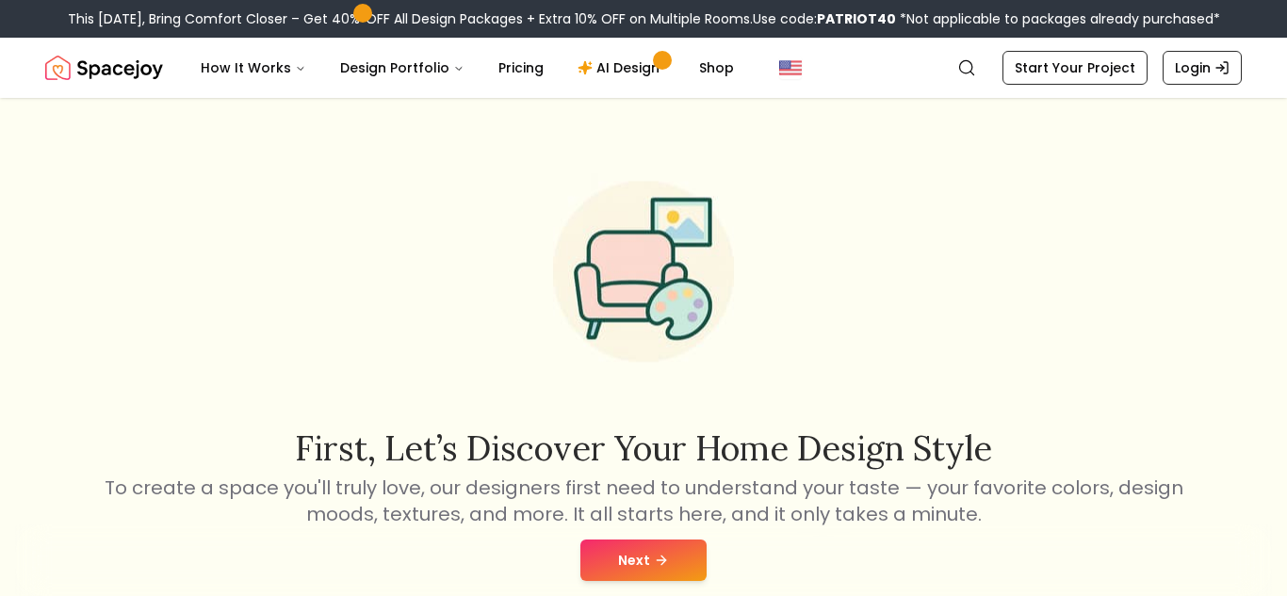  What do you see at coordinates (643, 501) in the screenshot?
I see `p: To create a space you'll truly love, our designers first need to understand your taste — your fav...` at bounding box center [643, 501].